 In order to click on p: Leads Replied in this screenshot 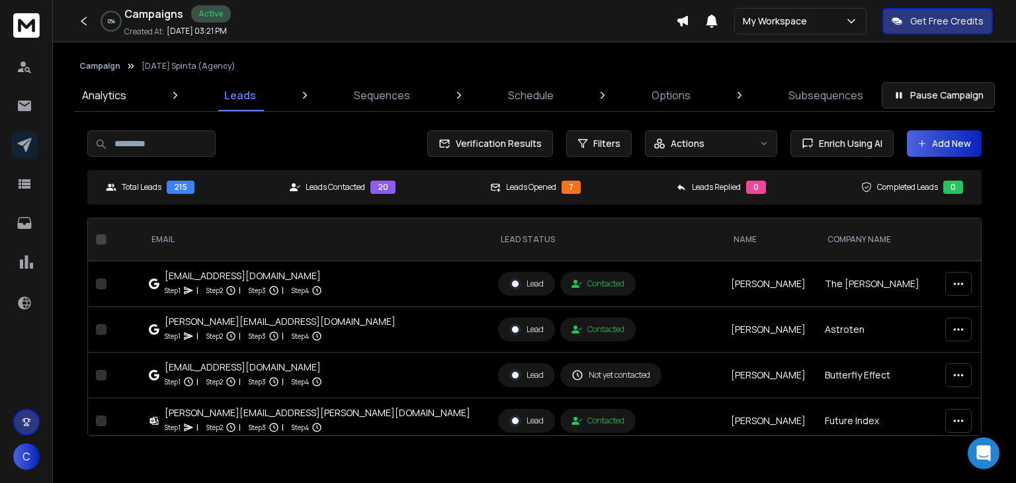, I will do `click(717, 187)`.